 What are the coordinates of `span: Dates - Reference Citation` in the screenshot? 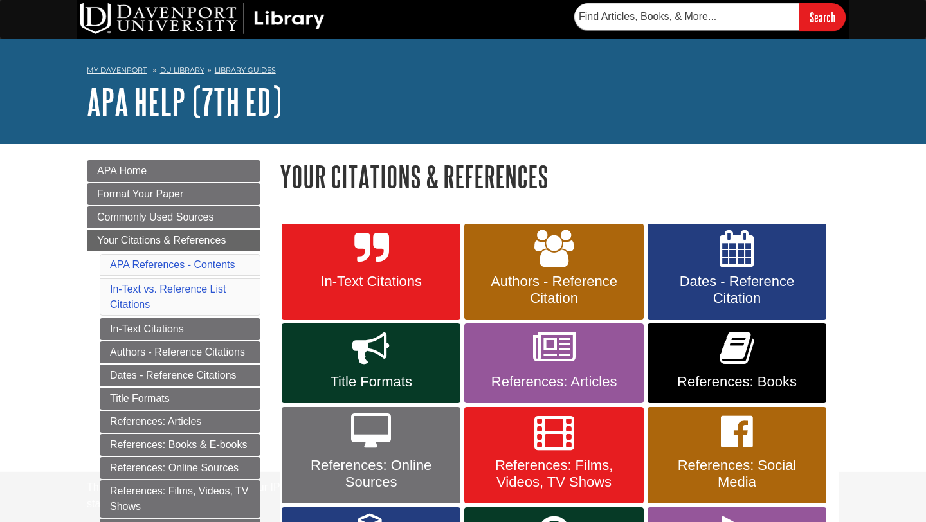 It's located at (737, 290).